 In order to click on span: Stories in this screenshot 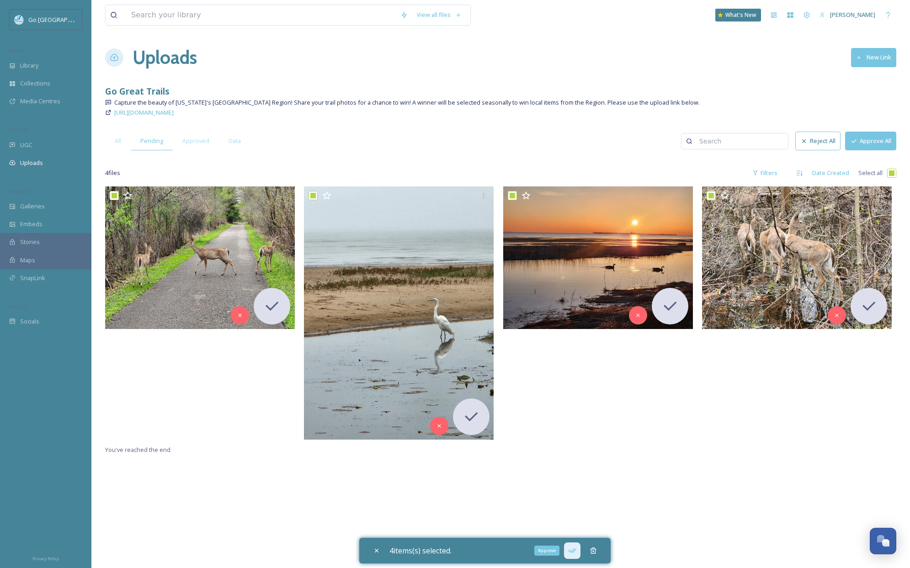, I will do `click(30, 242)`.